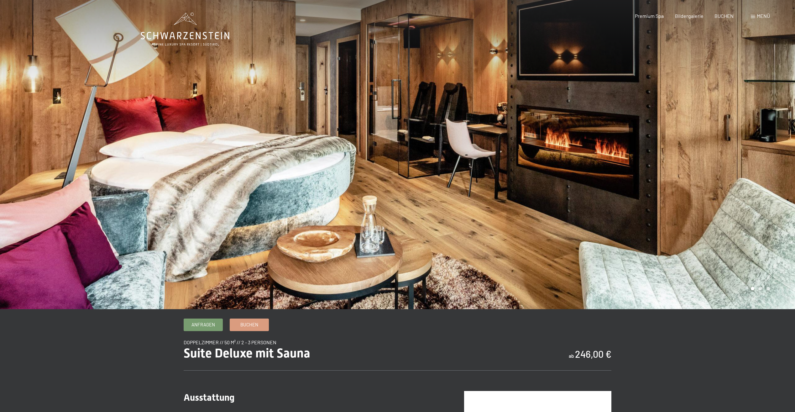  Describe the element at coordinates (724, 16) in the screenshot. I see `a: BUCHEN` at that location.